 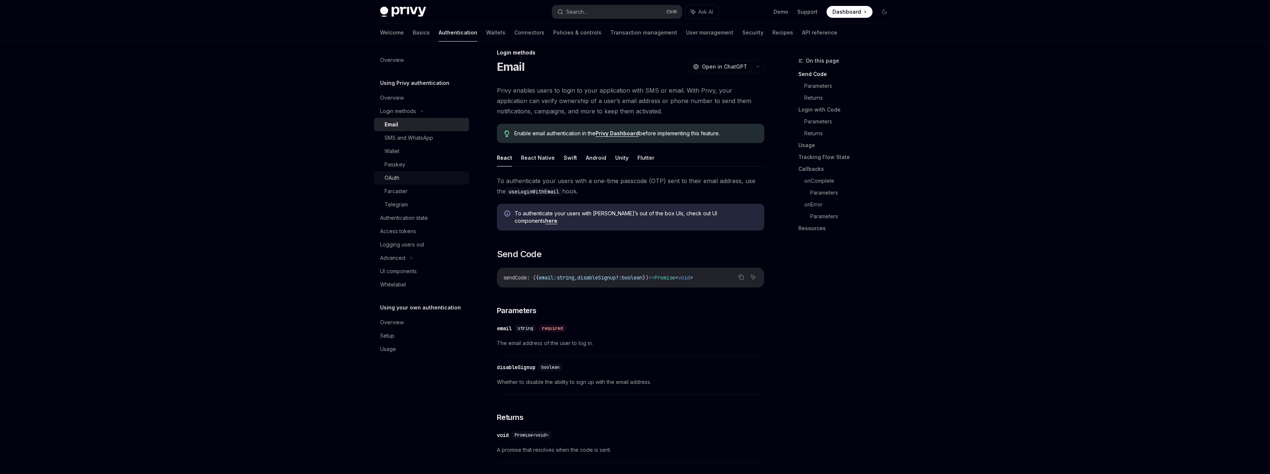 What do you see at coordinates (781, 12) in the screenshot?
I see `a: Demo` at bounding box center [781, 12].